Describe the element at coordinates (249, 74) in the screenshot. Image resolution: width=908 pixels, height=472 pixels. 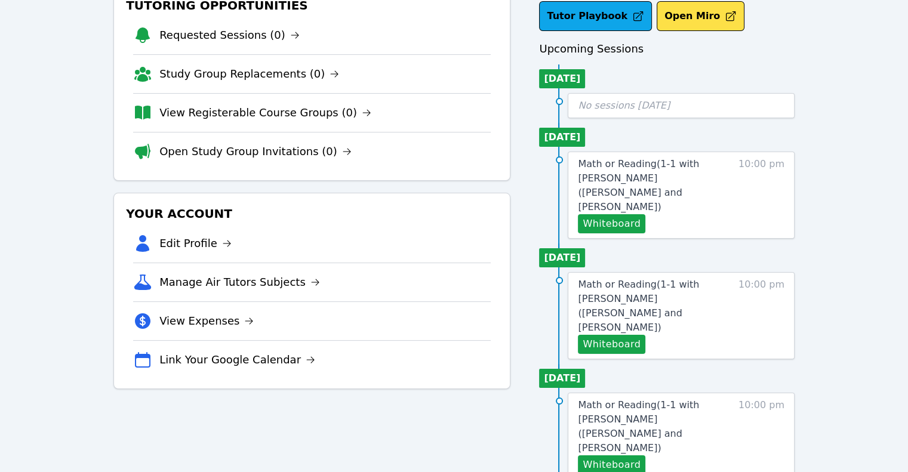
I see `a: Study Group Replacements (0)` at that location.